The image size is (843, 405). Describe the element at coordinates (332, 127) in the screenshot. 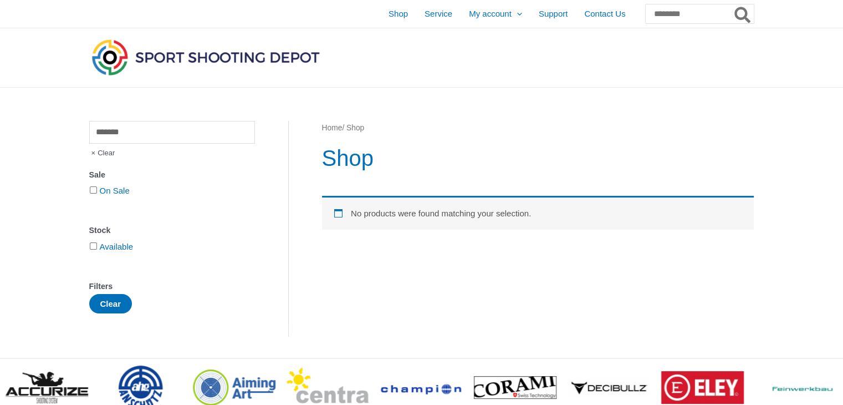

I see `a: Home` at that location.